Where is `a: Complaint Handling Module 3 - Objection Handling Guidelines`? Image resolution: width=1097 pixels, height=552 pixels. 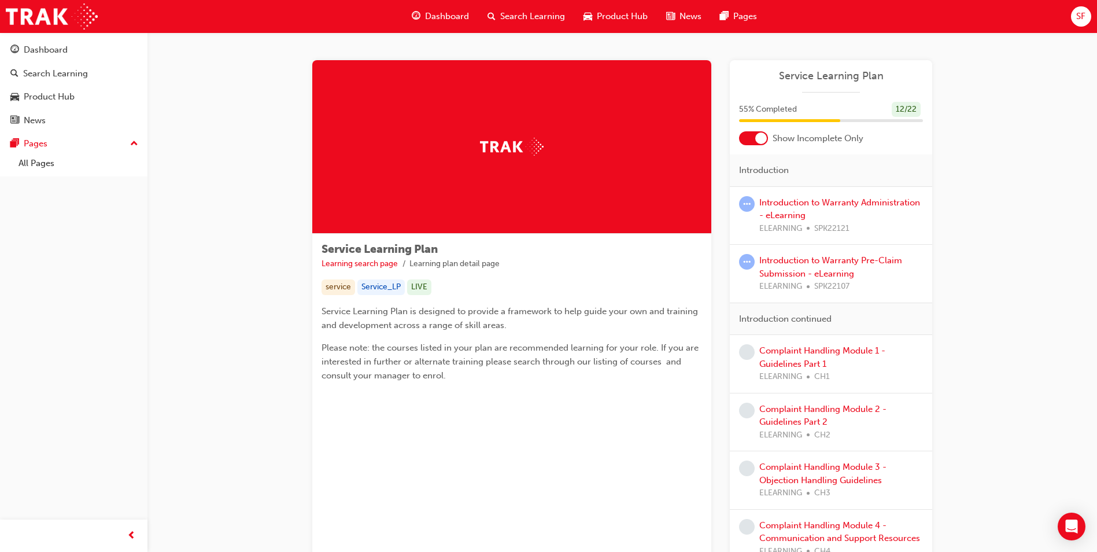 a: Complaint Handling Module 3 - Objection Handling Guidelines is located at coordinates (823, 473).